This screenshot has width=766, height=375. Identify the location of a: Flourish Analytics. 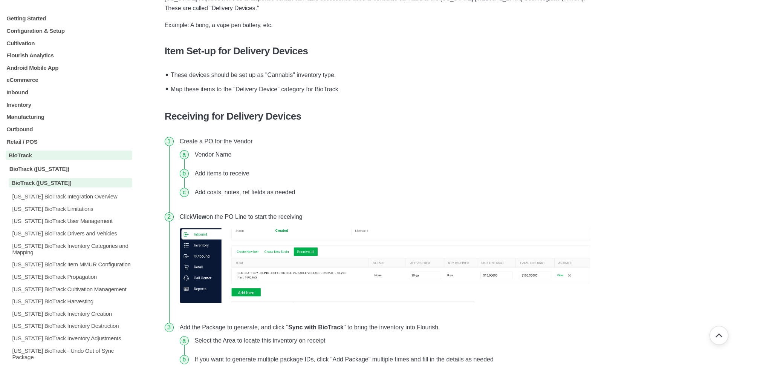
(69, 55).